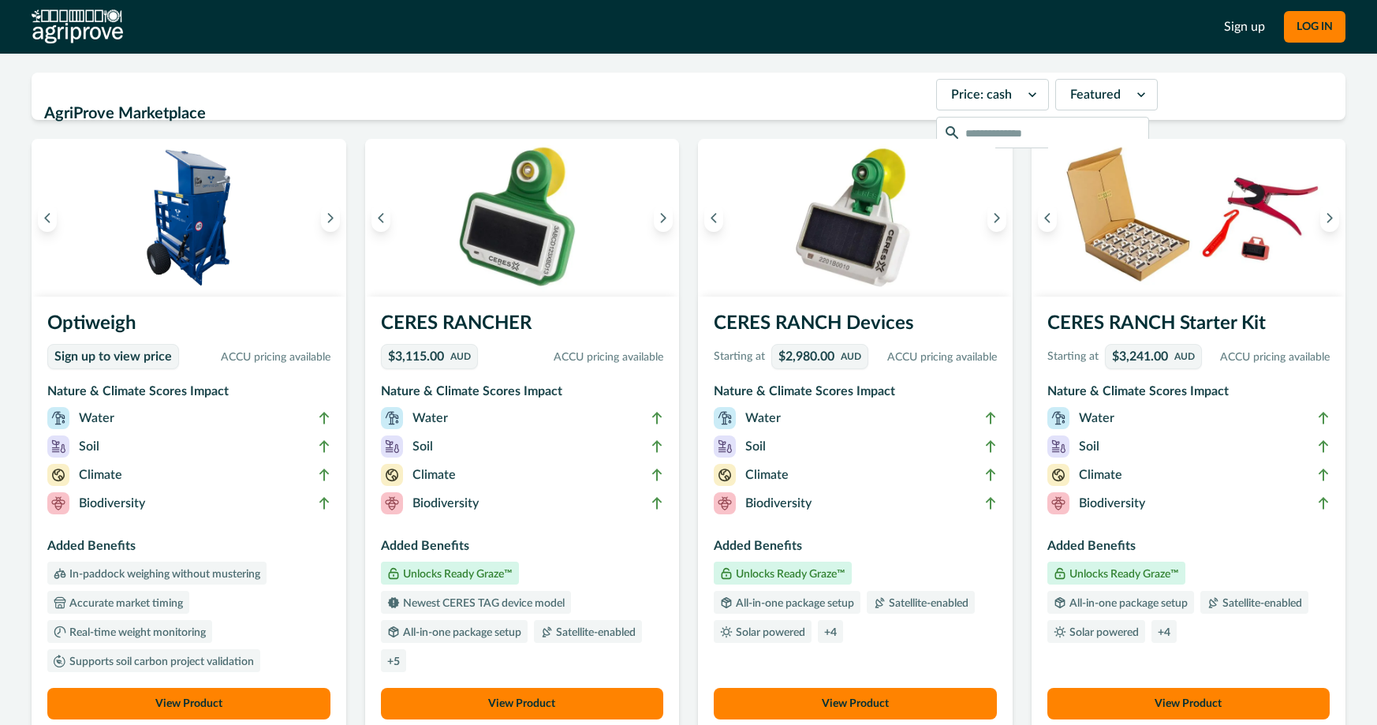  Describe the element at coordinates (855, 218) in the screenshot. I see `img: A single CERES RANCH device` at that location.